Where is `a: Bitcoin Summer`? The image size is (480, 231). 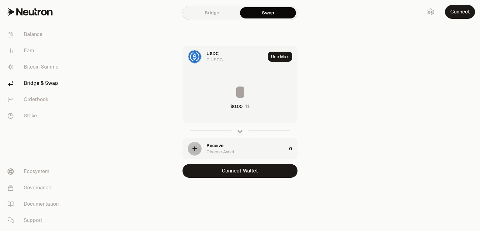
a: Bitcoin Summer is located at coordinates (35, 67).